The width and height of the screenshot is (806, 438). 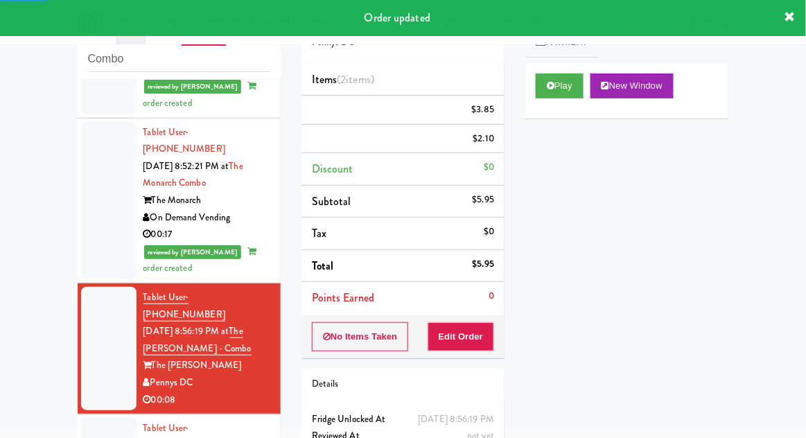 I want to click on div: 0, so click(x=491, y=296).